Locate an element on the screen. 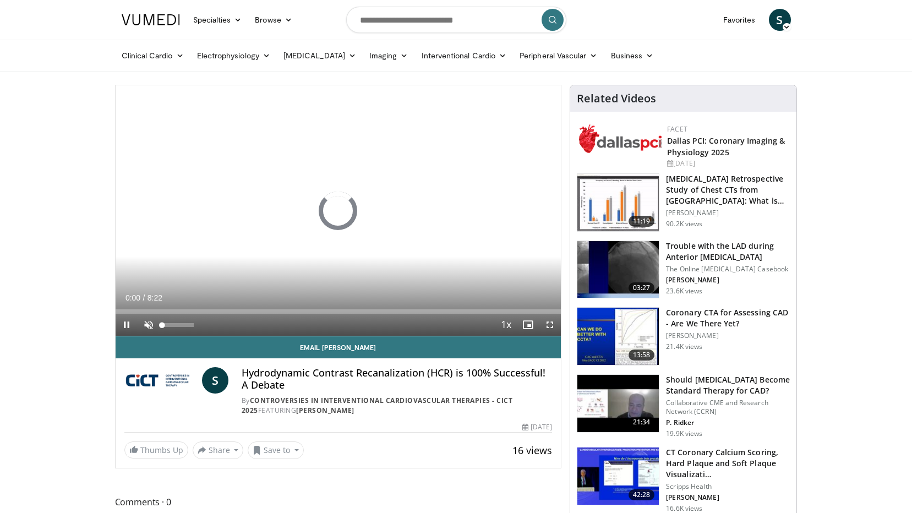  p: 90.2K views is located at coordinates (684, 224).